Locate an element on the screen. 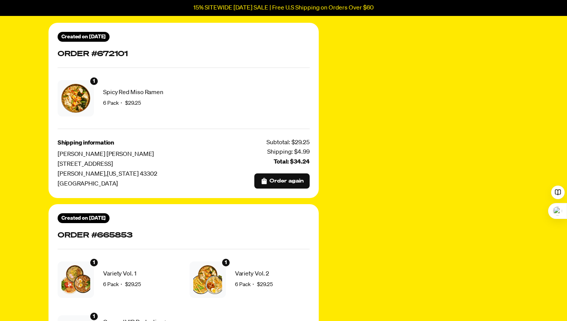 This screenshot has width=567, height=321. div: Subtotal: $29.25 is located at coordinates (288, 143).